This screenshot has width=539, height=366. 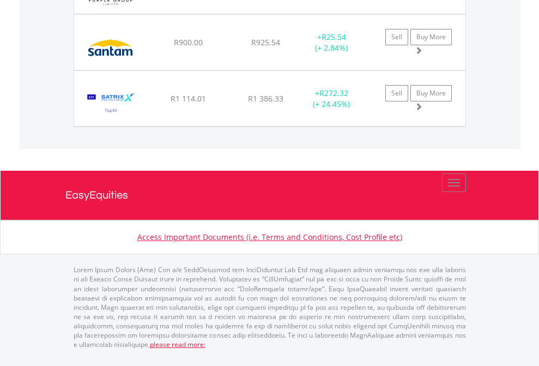 What do you see at coordinates (270, 236) in the screenshot?
I see `a: Access Important Documents (i.e. Terms and Conditions, Cost Profile etc)` at bounding box center [270, 236].